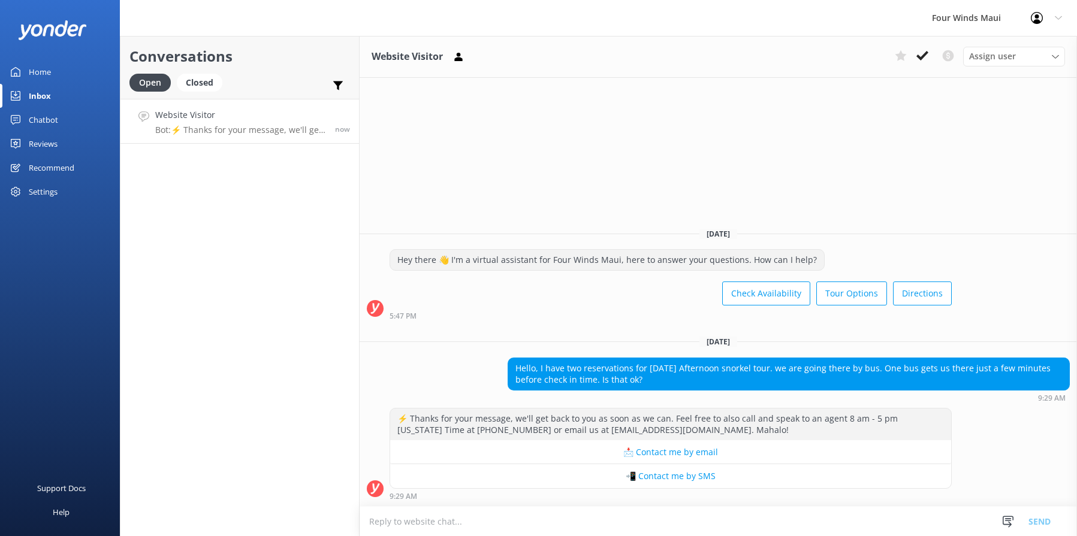 The image size is (1077, 536). Describe the element at coordinates (200, 83) in the screenshot. I see `div: Closed` at that location.